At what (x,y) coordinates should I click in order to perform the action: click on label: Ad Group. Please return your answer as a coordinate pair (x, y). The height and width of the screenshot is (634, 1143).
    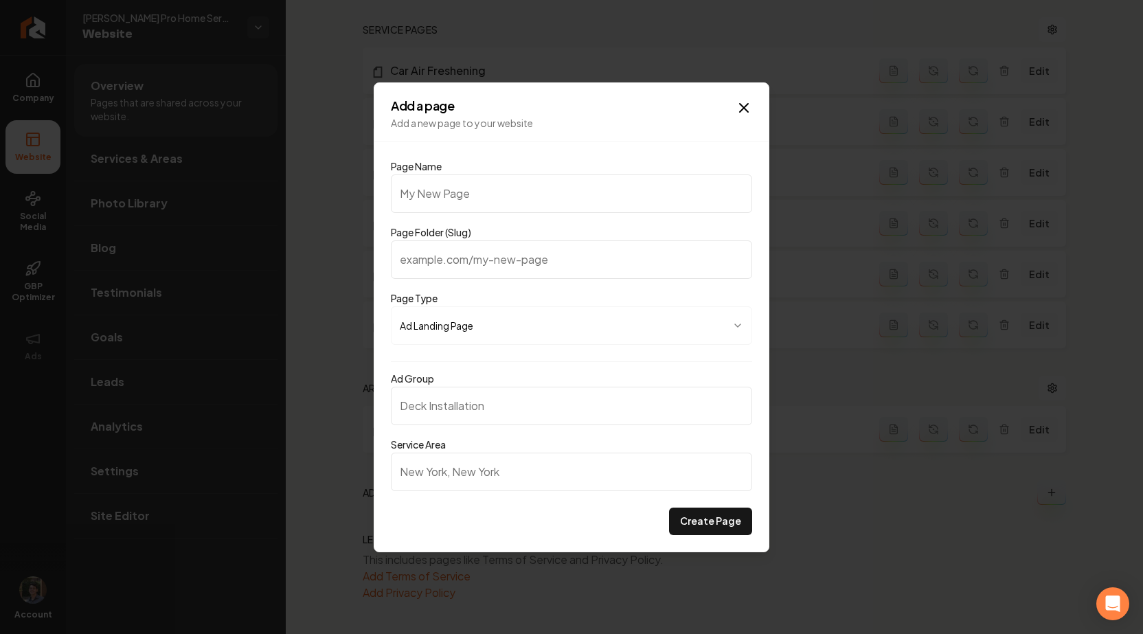
    Looking at the image, I should click on (412, 378).